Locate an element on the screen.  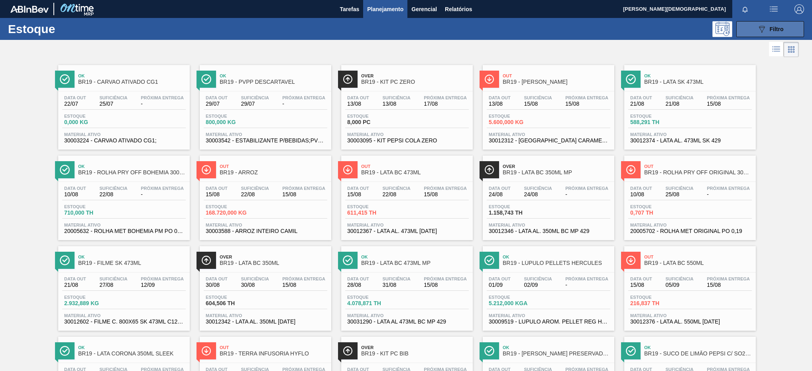
span: 30003588 - ARROZ INTEIRO CAMIL is located at coordinates (266, 231).